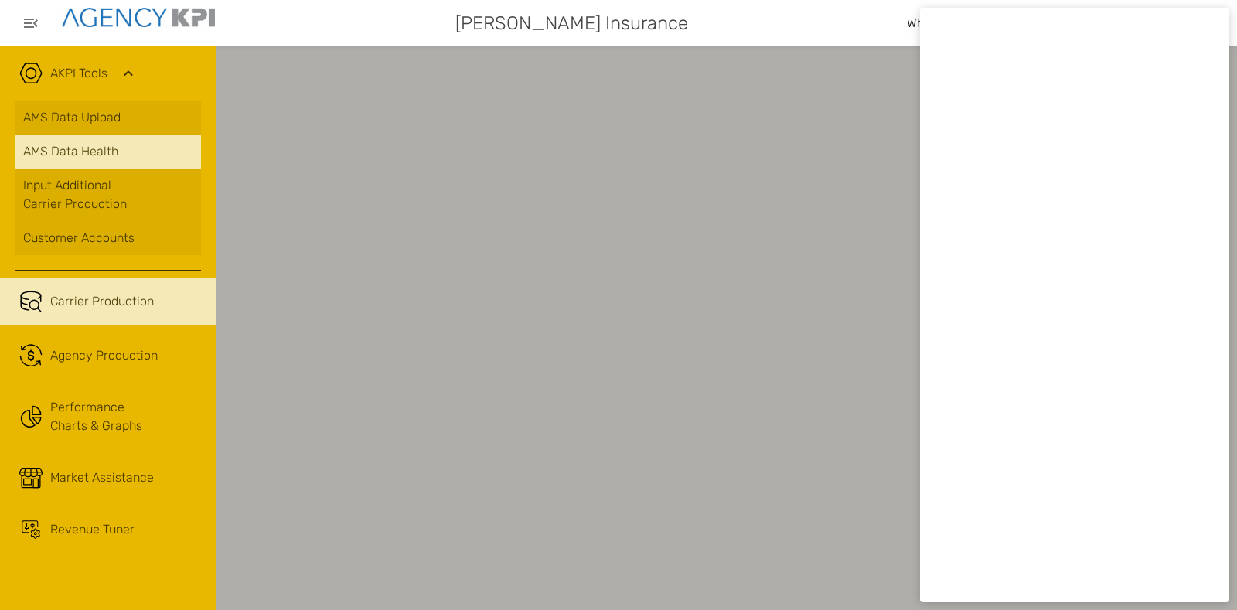 This screenshot has width=1237, height=610. Describe the element at coordinates (79, 73) in the screenshot. I see `a: AKPI Tools` at that location.